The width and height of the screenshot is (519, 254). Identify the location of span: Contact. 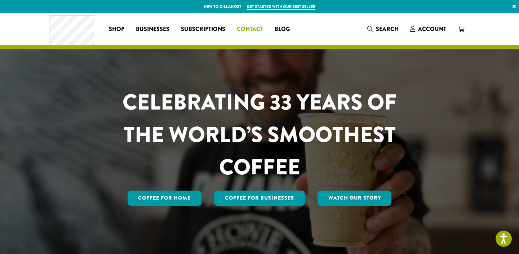
(250, 29).